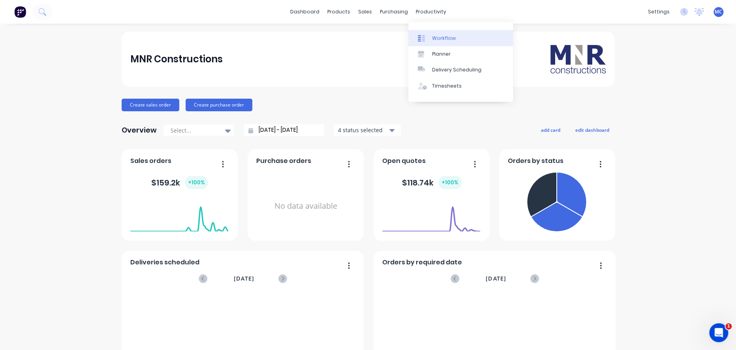  I want to click on img: MNR Constructions, so click(578, 59).